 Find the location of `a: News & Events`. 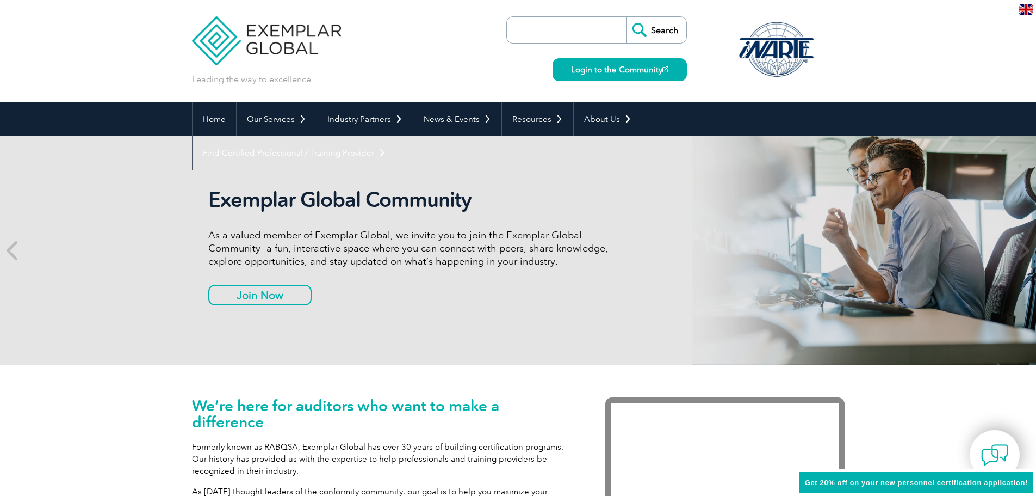

a: News & Events is located at coordinates (458, 119).